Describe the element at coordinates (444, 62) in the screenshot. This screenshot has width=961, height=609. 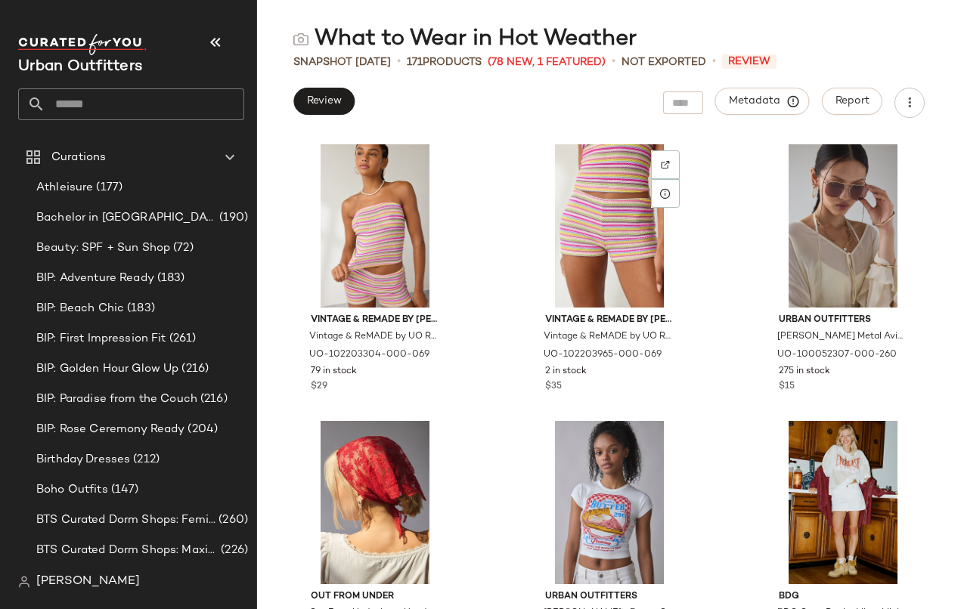
I see `div: Products` at that location.